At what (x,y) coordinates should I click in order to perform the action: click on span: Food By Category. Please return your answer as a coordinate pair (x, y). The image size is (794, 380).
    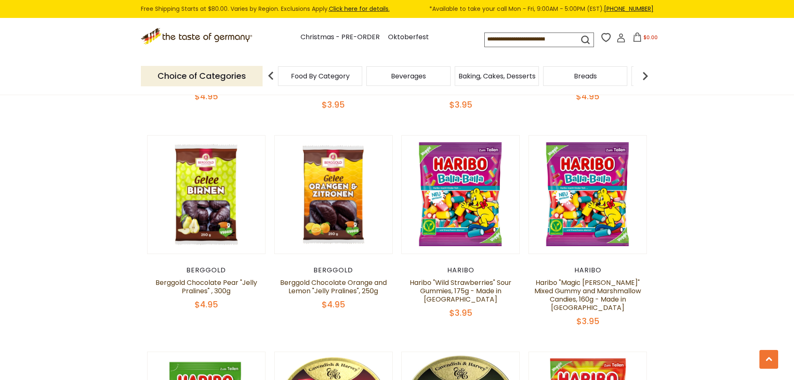
    Looking at the image, I should click on (320, 76).